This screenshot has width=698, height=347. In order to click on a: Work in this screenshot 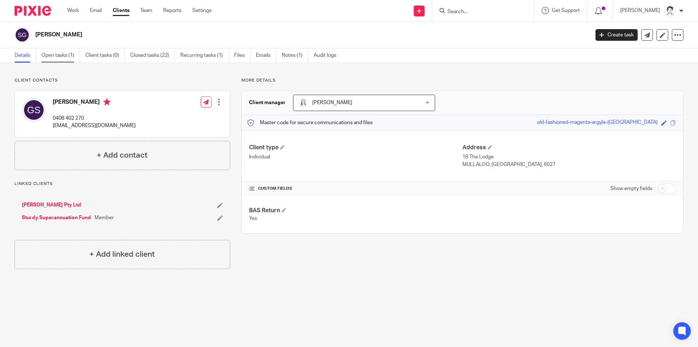, I will do `click(73, 11)`.